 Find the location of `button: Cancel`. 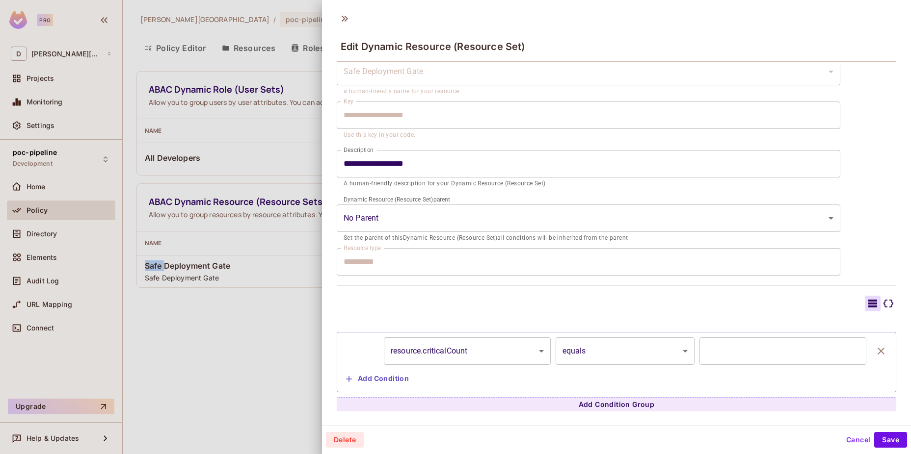

button: Cancel is located at coordinates (858, 440).